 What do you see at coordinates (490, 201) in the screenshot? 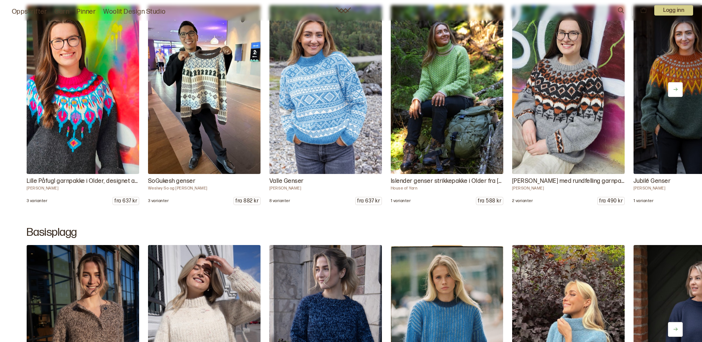
I see `p: fra 588 kr` at bounding box center [490, 201].